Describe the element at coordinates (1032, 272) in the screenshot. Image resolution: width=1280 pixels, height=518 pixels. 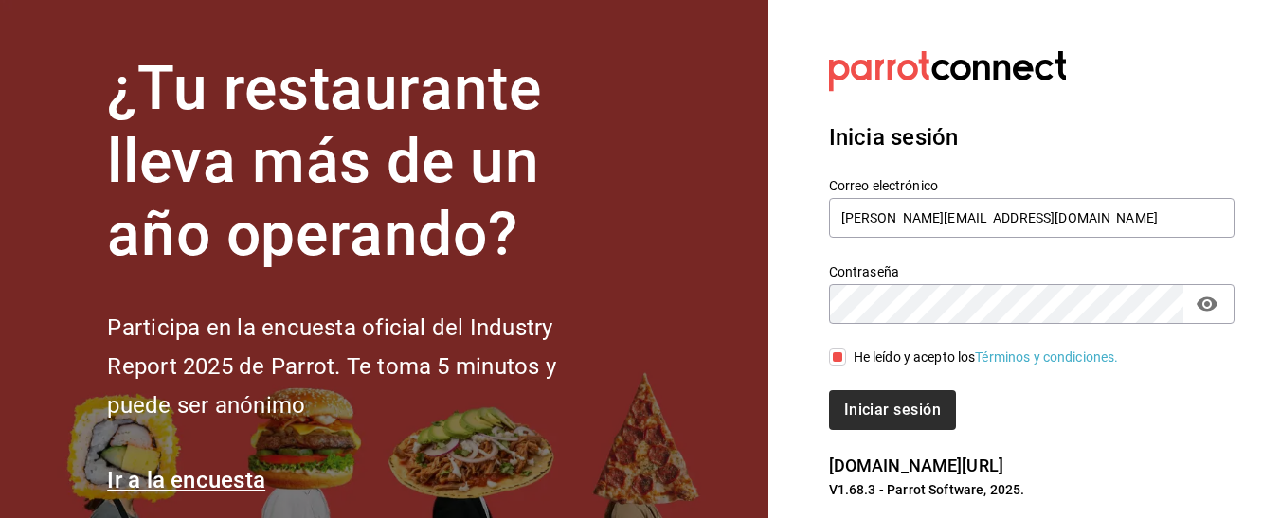
I see `label: Contraseña` at that location.